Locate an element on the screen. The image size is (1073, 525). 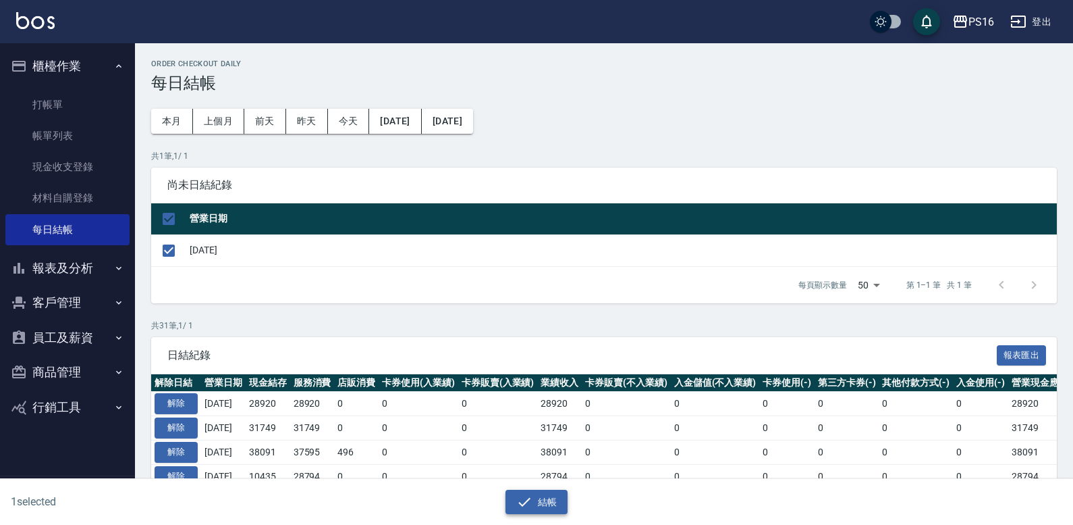
button: 客戶管理 is located at coordinates (68, 302).